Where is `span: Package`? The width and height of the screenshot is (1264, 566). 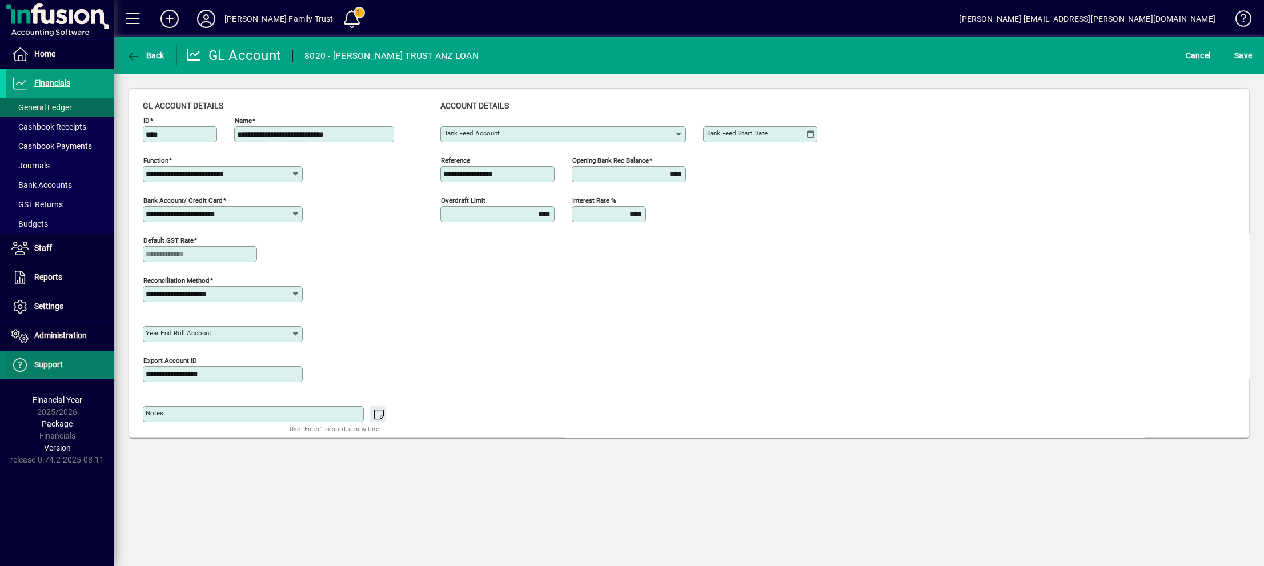 span: Package is located at coordinates (57, 424).